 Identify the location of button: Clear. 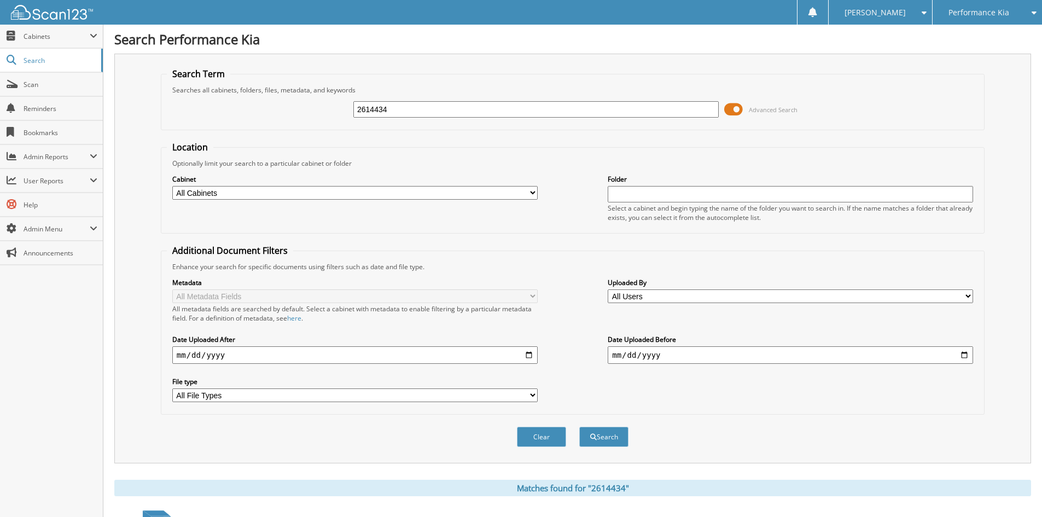
(542, 436).